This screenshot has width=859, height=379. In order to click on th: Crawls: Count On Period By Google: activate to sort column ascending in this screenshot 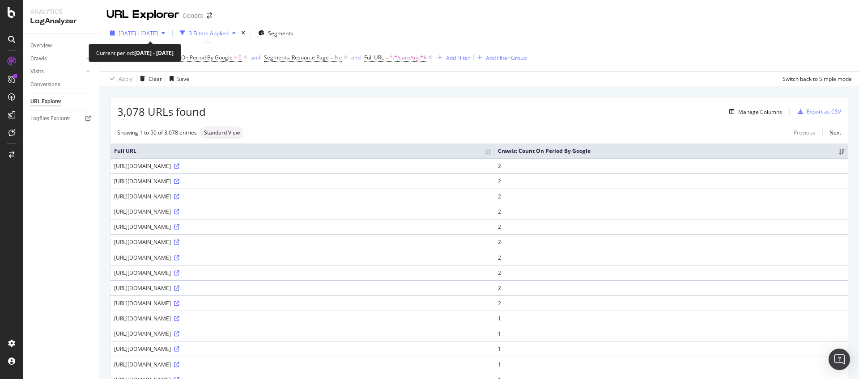, I will do `click(671, 151)`.